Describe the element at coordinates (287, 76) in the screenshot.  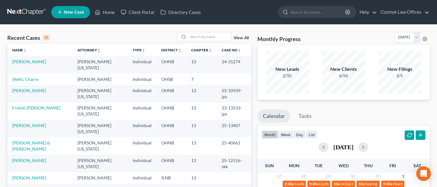
I see `div: 2/10` at that location.